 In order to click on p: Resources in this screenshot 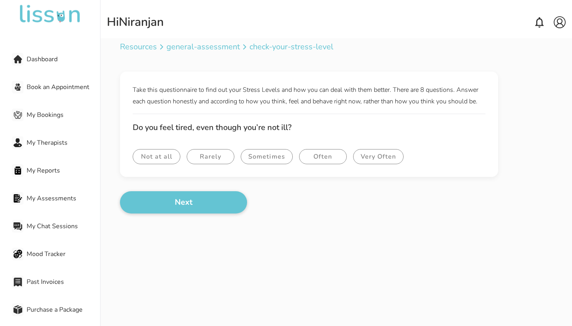, I will do `click(138, 47)`.